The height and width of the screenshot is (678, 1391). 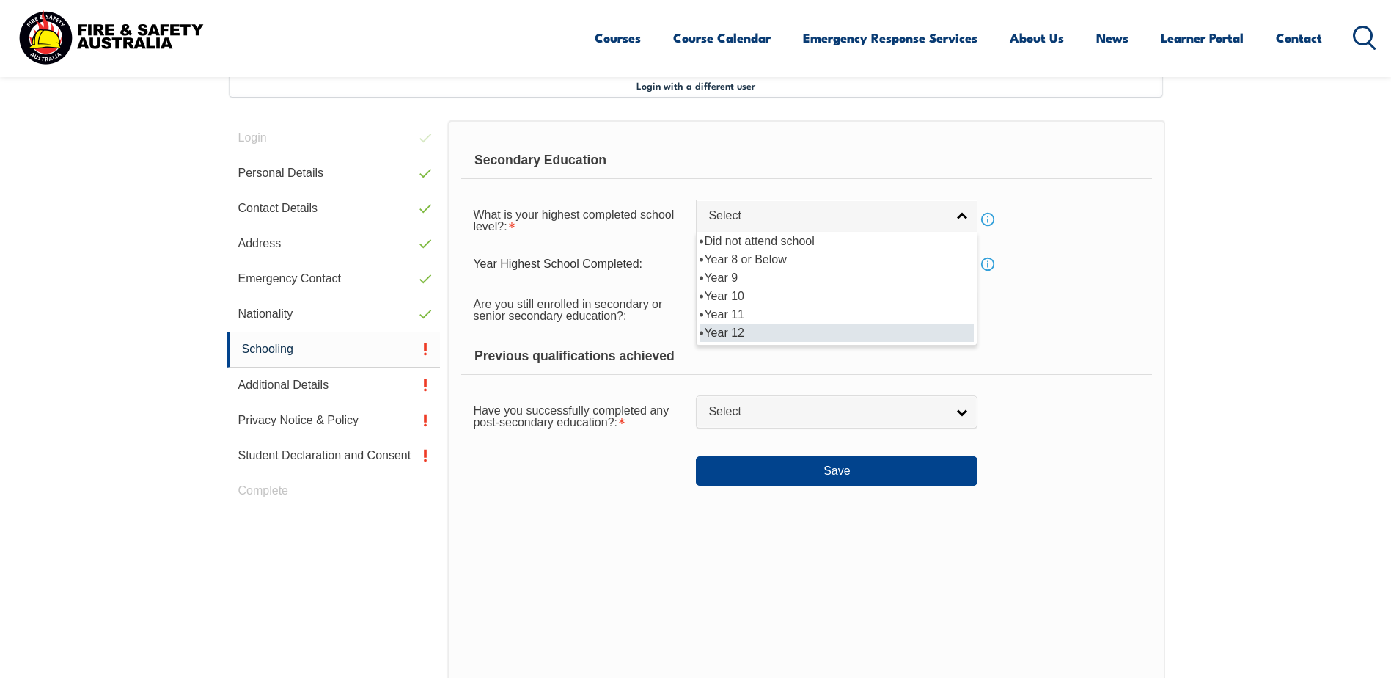 What do you see at coordinates (568, 309) in the screenshot?
I see `span: Are you still enrolled in secondary or senior secondary education?:` at bounding box center [568, 309].